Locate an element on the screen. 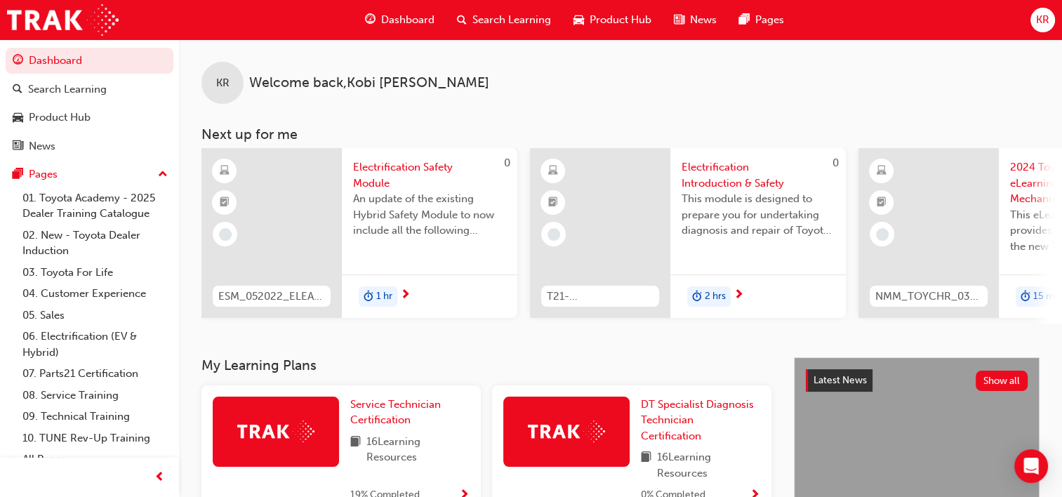 The height and width of the screenshot is (497, 1062). a: car-iconProduct Hub is located at coordinates (612, 20).